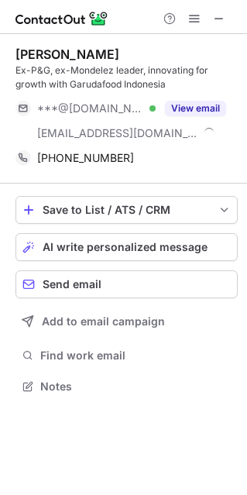 The height and width of the screenshot is (495, 247). What do you see at coordinates (126, 386) in the screenshot?
I see `button: Notes` at bounding box center [126, 386].